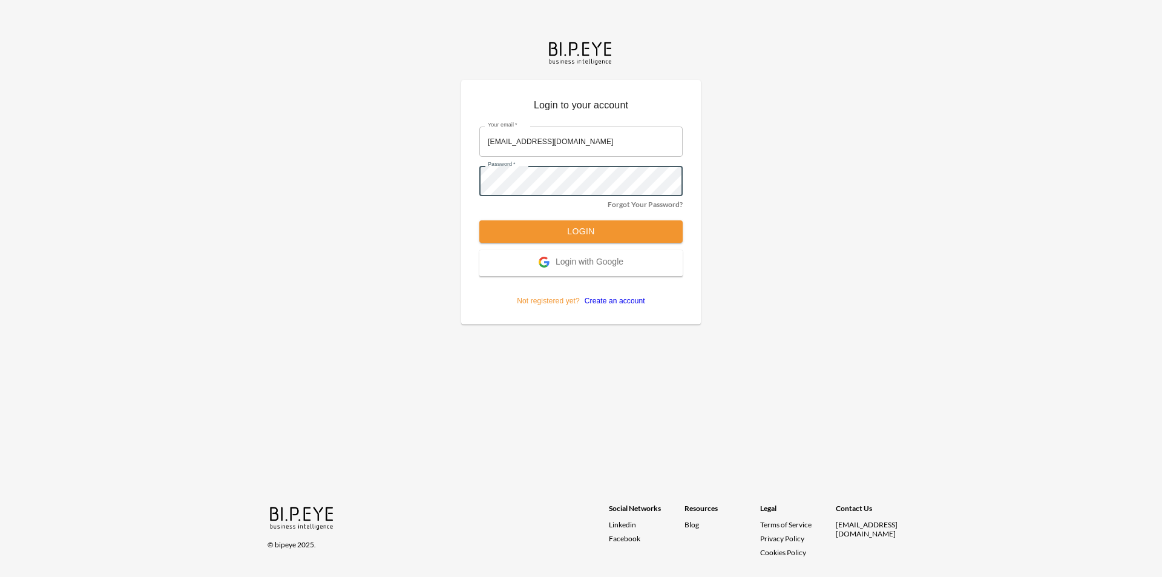  Describe the element at coordinates (783, 552) in the screenshot. I see `a: Cookies Policy` at that location.